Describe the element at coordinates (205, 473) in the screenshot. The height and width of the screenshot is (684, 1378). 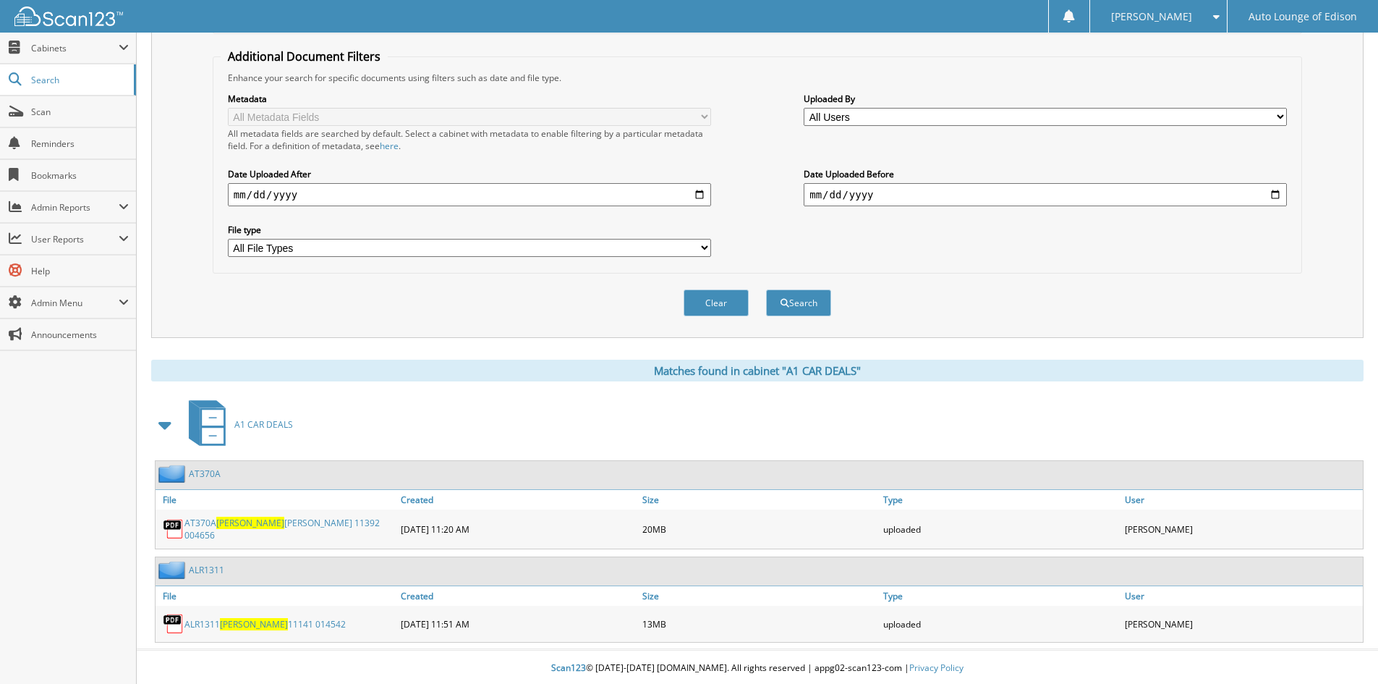
I see `a: AT370A` at that location.